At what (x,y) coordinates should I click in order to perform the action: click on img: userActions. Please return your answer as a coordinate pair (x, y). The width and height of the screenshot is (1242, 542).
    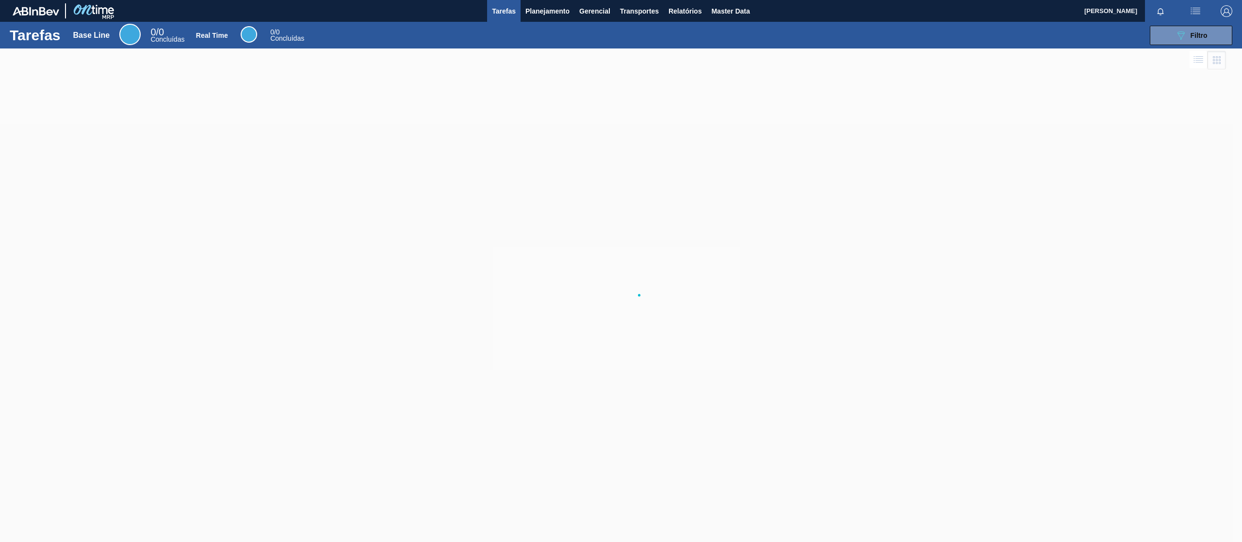
    Looking at the image, I should click on (1195, 11).